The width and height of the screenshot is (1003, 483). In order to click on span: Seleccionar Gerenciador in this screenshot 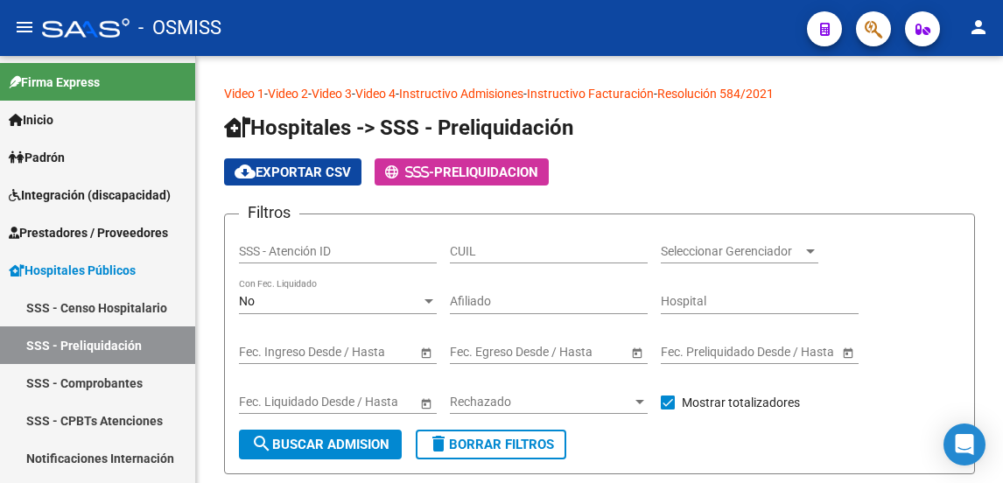, I will do `click(732, 251)`.